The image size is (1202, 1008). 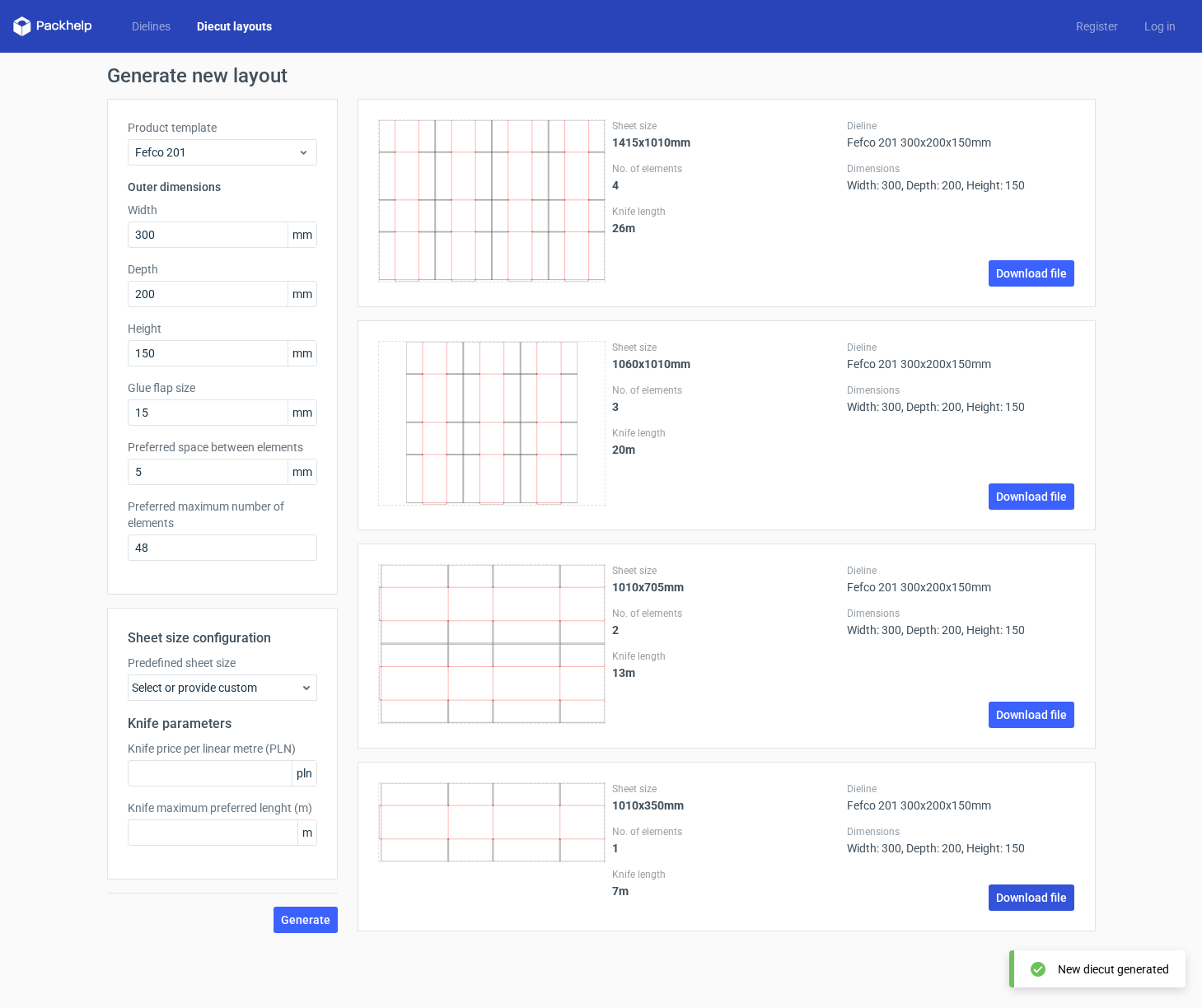 I want to click on label: Glue flap size, so click(x=223, y=388).